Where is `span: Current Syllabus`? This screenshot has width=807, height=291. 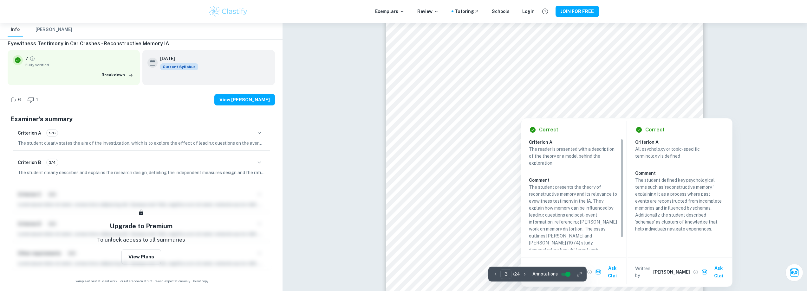
span: Current Syllabus is located at coordinates (179, 67).